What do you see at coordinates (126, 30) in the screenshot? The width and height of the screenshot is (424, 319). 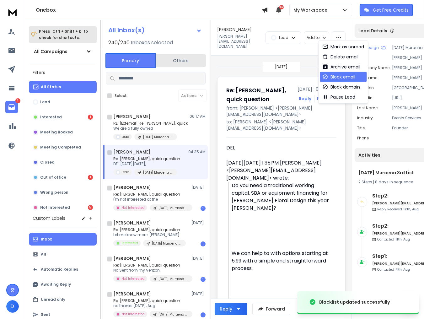 I see `h1: All Inbox(s)` at bounding box center [126, 30].